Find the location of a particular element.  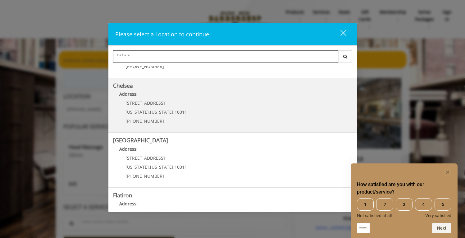

span: 2 is located at coordinates (384, 204).